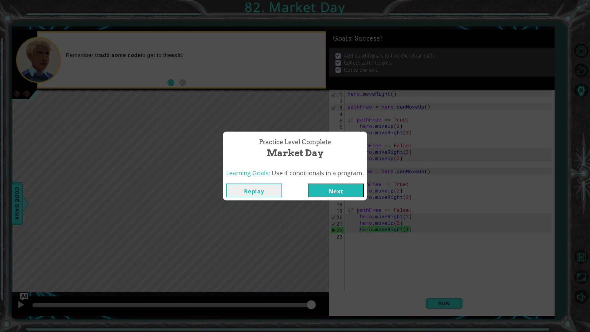 This screenshot has width=590, height=332. I want to click on span: Market Day, so click(295, 153).